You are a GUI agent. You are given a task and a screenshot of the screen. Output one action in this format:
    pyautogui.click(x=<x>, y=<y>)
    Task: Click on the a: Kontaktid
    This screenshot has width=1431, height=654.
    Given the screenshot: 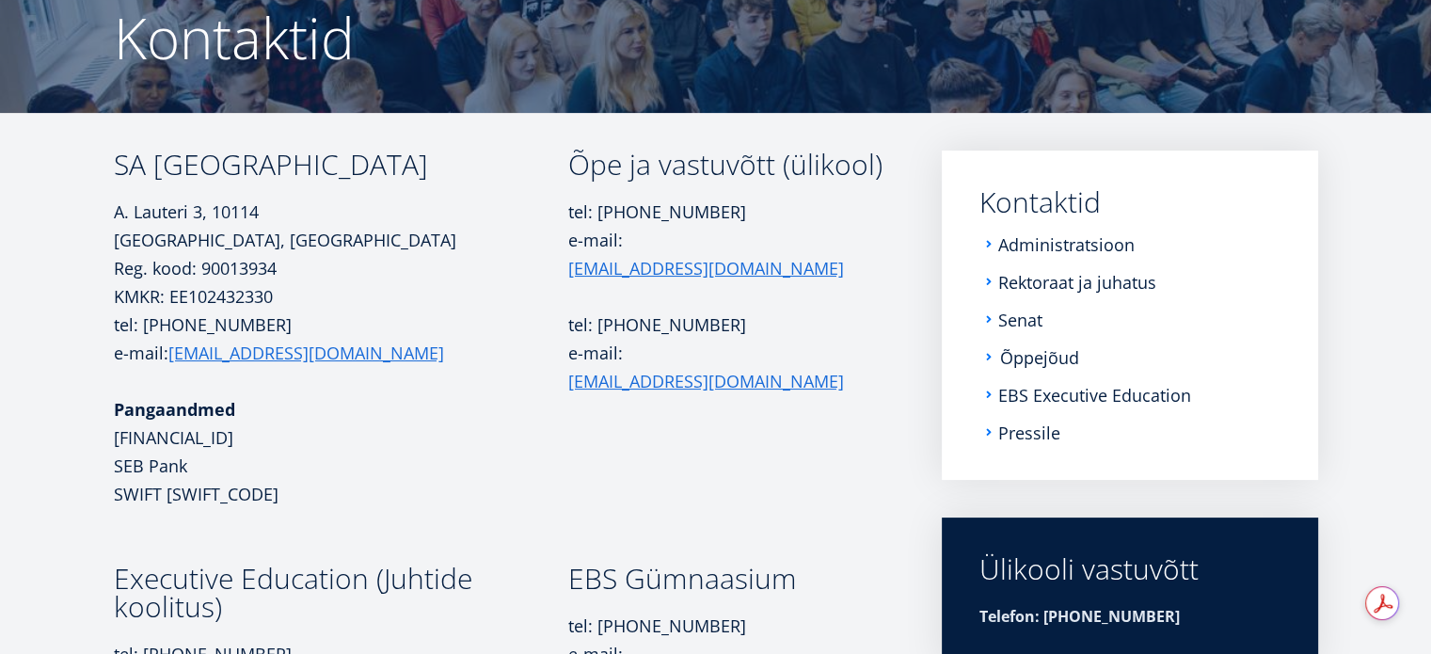 What is the action you would take?
    pyautogui.click(x=1130, y=202)
    